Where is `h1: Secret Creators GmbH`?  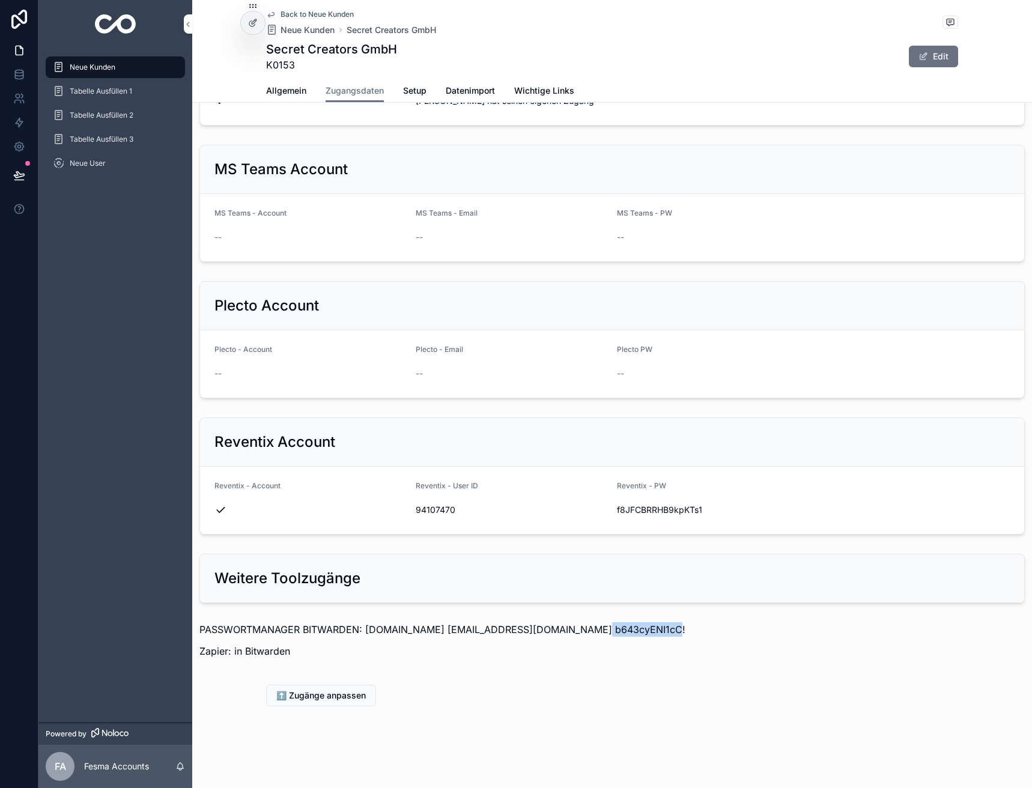 h1: Secret Creators GmbH is located at coordinates (332, 49).